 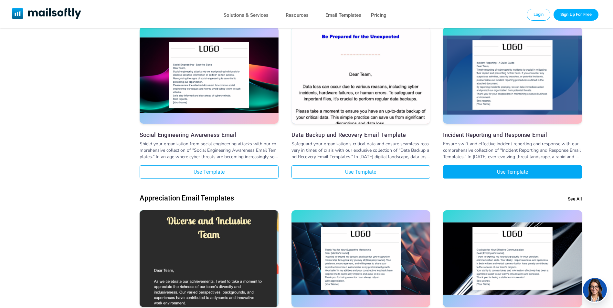 What do you see at coordinates (539, 15) in the screenshot?
I see `a: Login` at bounding box center [539, 15].